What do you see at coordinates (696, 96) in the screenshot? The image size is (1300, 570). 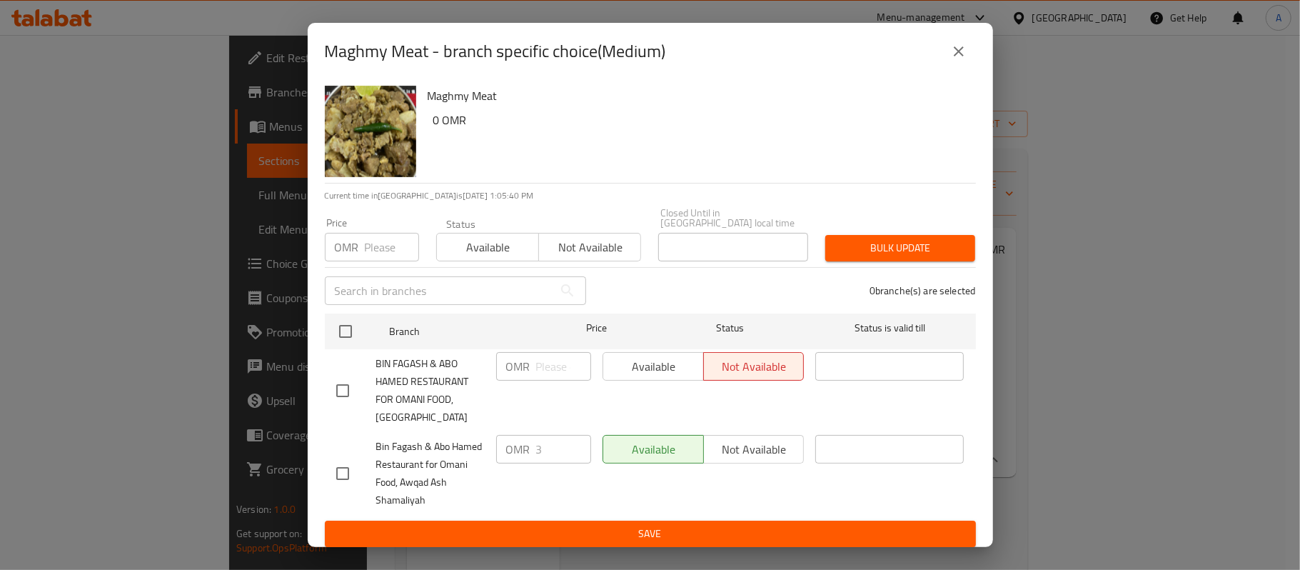 I see `h6: Maghmy Meat` at bounding box center [696, 96].